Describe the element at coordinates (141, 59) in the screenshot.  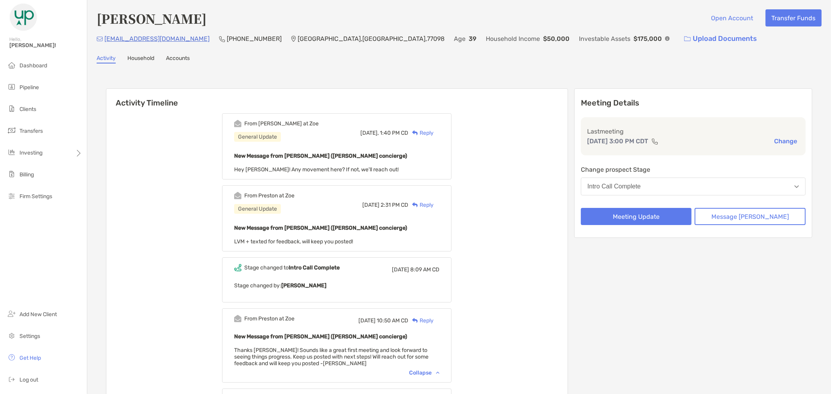
I see `a: Household` at that location.